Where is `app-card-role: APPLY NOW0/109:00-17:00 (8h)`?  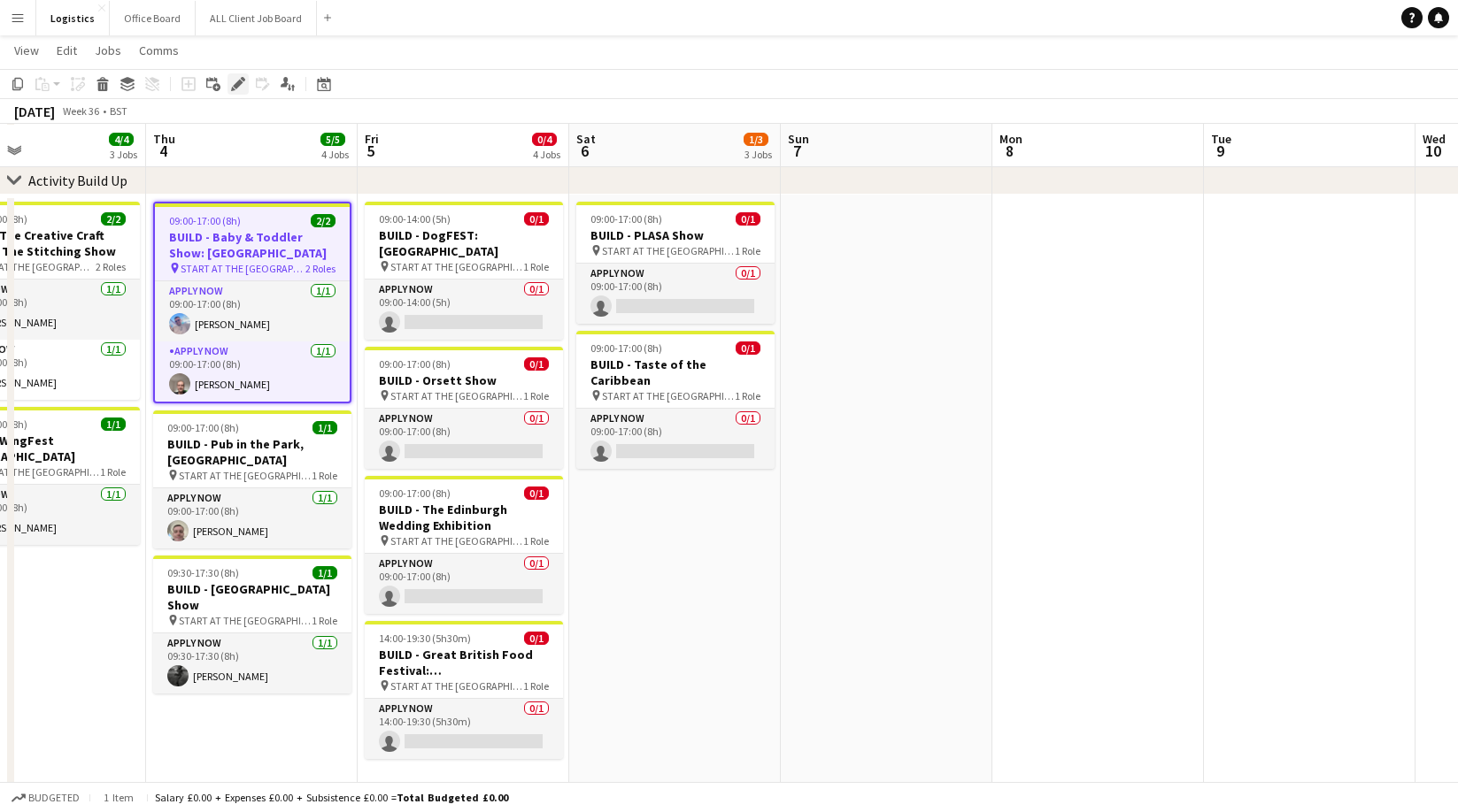
app-card-role: APPLY NOW0/109:00-17:00 (8h) is located at coordinates (464, 439).